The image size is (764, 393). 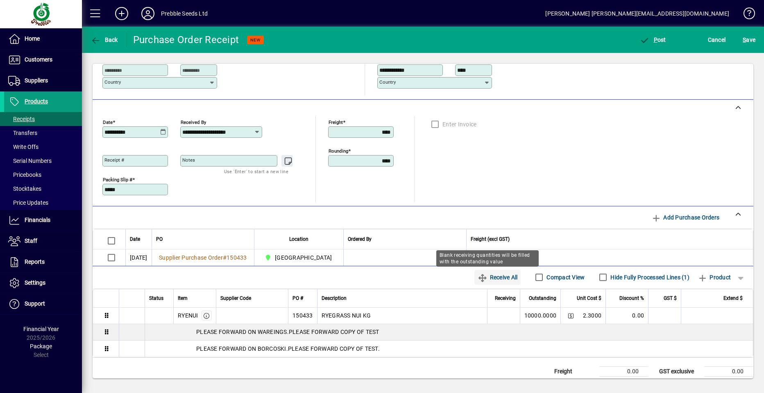 What do you see at coordinates (37, 220) in the screenshot?
I see `span: Financials` at bounding box center [37, 220].